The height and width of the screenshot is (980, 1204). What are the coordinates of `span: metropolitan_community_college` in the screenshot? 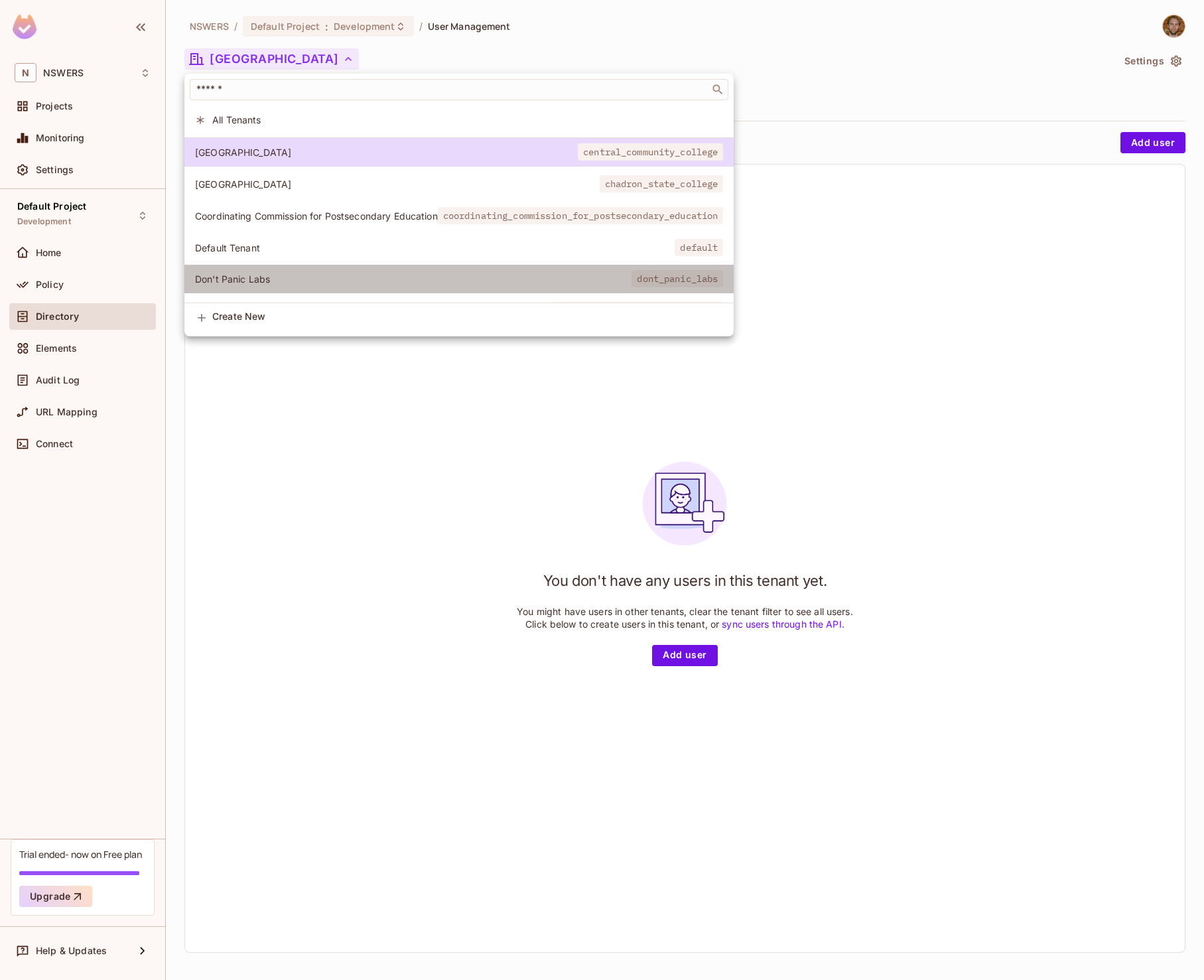 It's located at (636, 311).